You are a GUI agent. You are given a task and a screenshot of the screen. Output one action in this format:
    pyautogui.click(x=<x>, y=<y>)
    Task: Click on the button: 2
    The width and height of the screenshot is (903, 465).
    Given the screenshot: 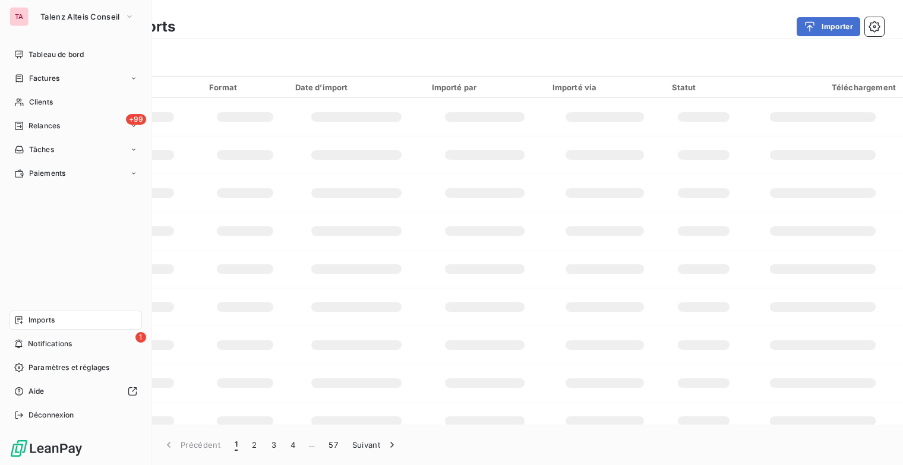 What is the action you would take?
    pyautogui.click(x=254, y=445)
    